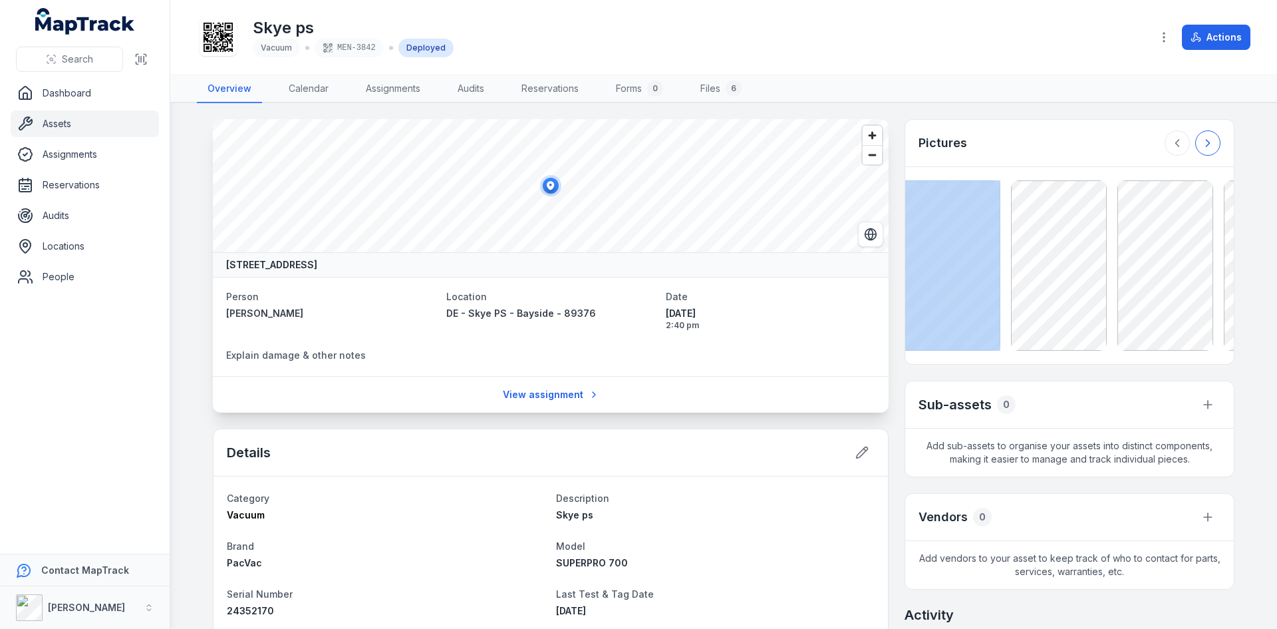 This screenshot has height=629, width=1277. I want to click on span: Last Test & Tag Date, so click(605, 593).